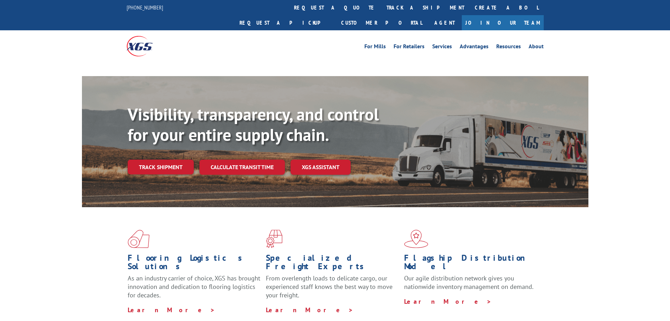 This screenshot has width=670, height=321. What do you see at coordinates (375, 48) in the screenshot?
I see `a: For Mills` at bounding box center [375, 48].